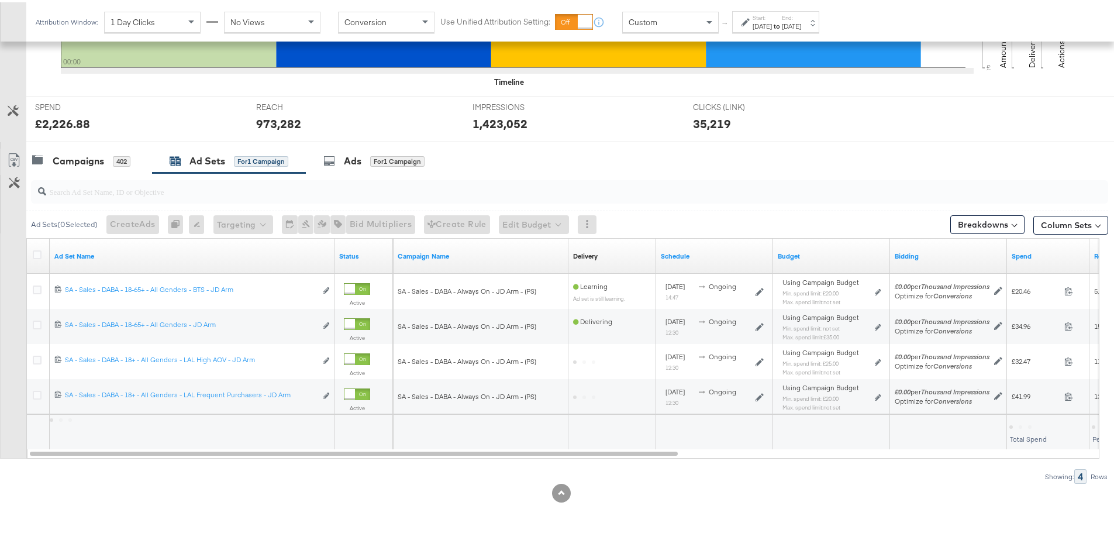 The width and height of the screenshot is (1114, 533). I want to click on span: Total Spend, so click(1028, 436).